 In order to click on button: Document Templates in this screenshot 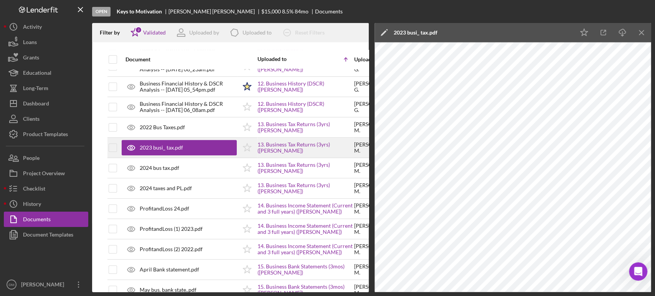, I will do `click(46, 235)`.